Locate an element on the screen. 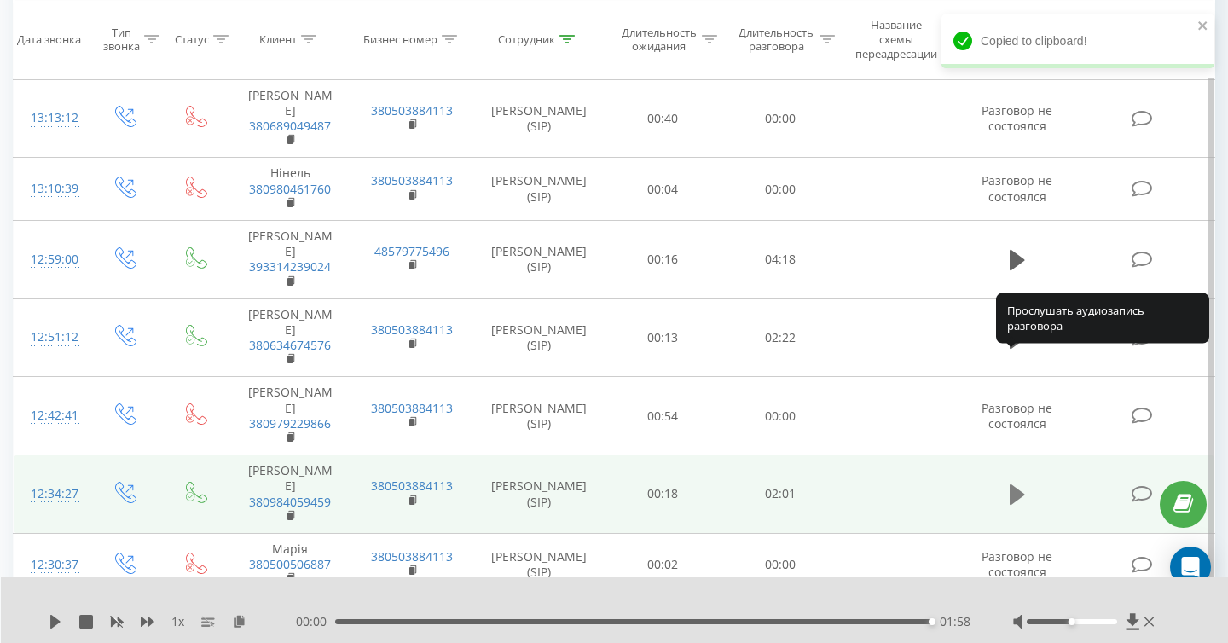 Image resolution: width=1228 pixels, height=643 pixels. a: 380500506887 is located at coordinates (290, 564).